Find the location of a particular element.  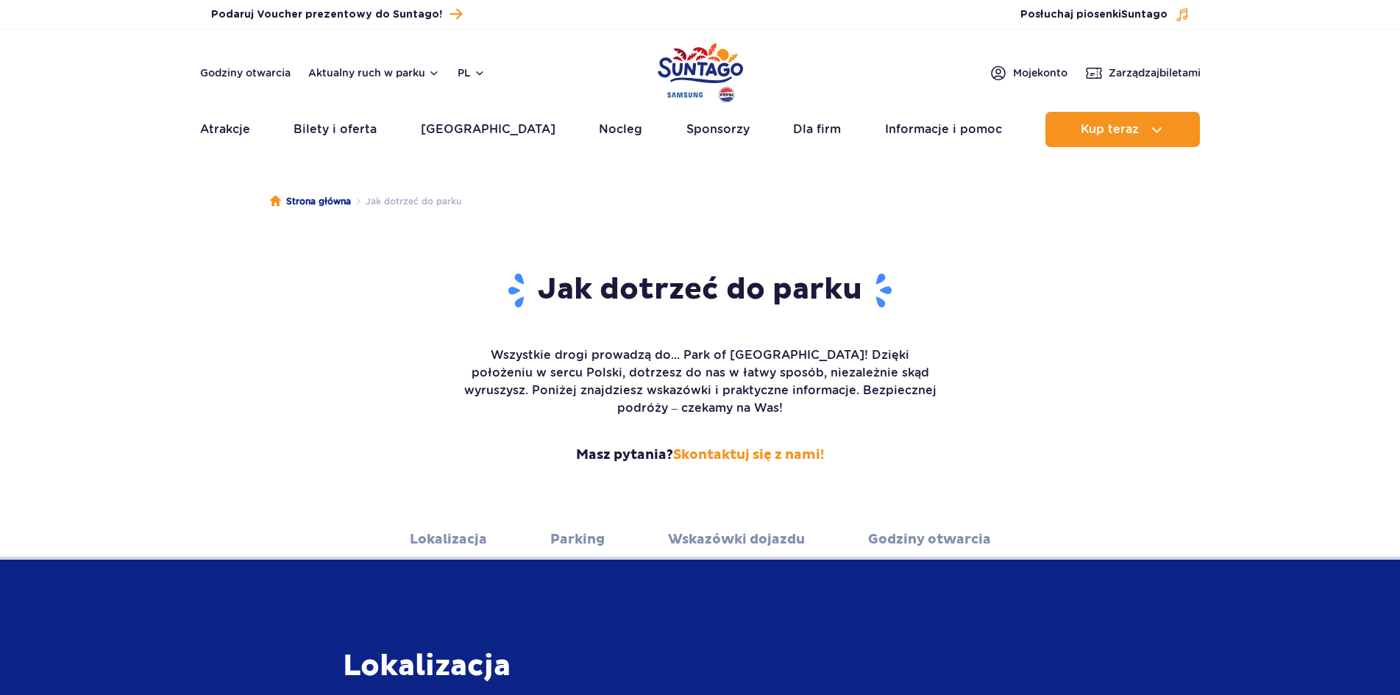

a: Lokalizacja is located at coordinates (448, 539).